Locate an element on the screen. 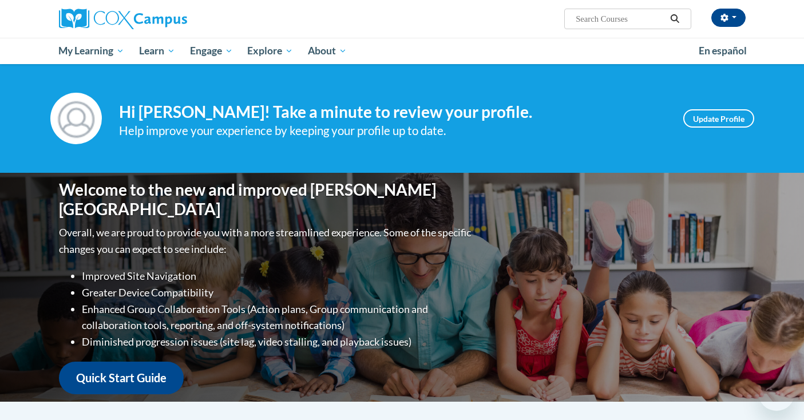  span: Engage is located at coordinates (211, 51).